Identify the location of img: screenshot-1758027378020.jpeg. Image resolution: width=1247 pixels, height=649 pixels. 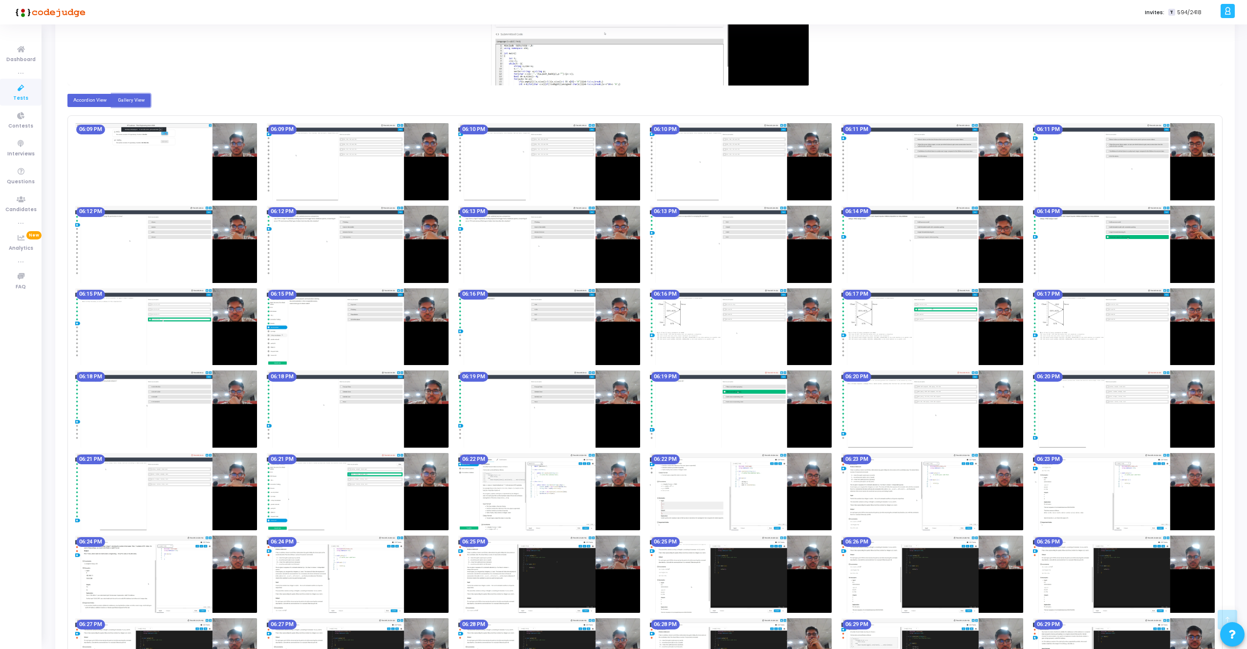
(932, 574).